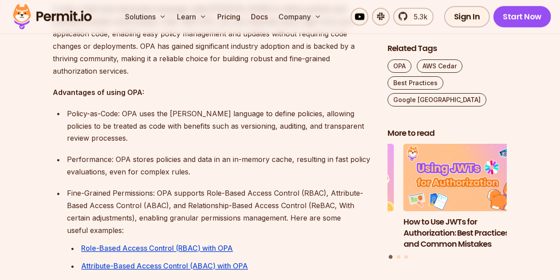 Image resolution: width=560 pixels, height=280 pixels. Describe the element at coordinates (157, 248) in the screenshot. I see `u: Role-Based Access Control (RBAC) with OPA` at that location.